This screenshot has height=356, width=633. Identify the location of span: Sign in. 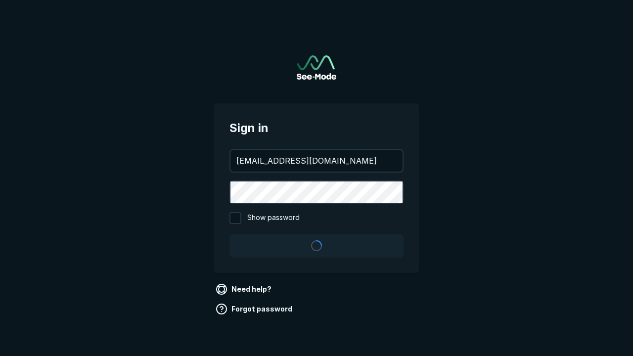
(317, 128).